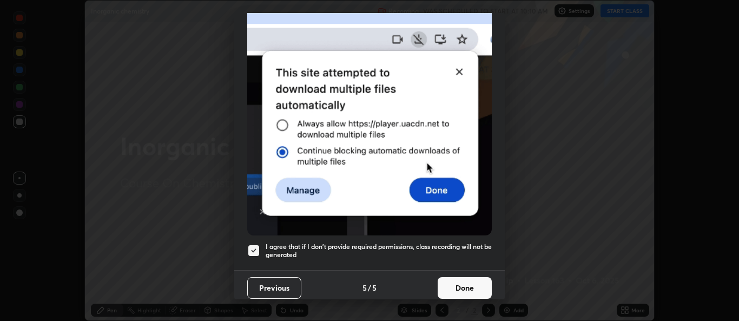 This screenshot has height=321, width=739. Describe the element at coordinates (465, 288) in the screenshot. I see `button: Done` at that location.